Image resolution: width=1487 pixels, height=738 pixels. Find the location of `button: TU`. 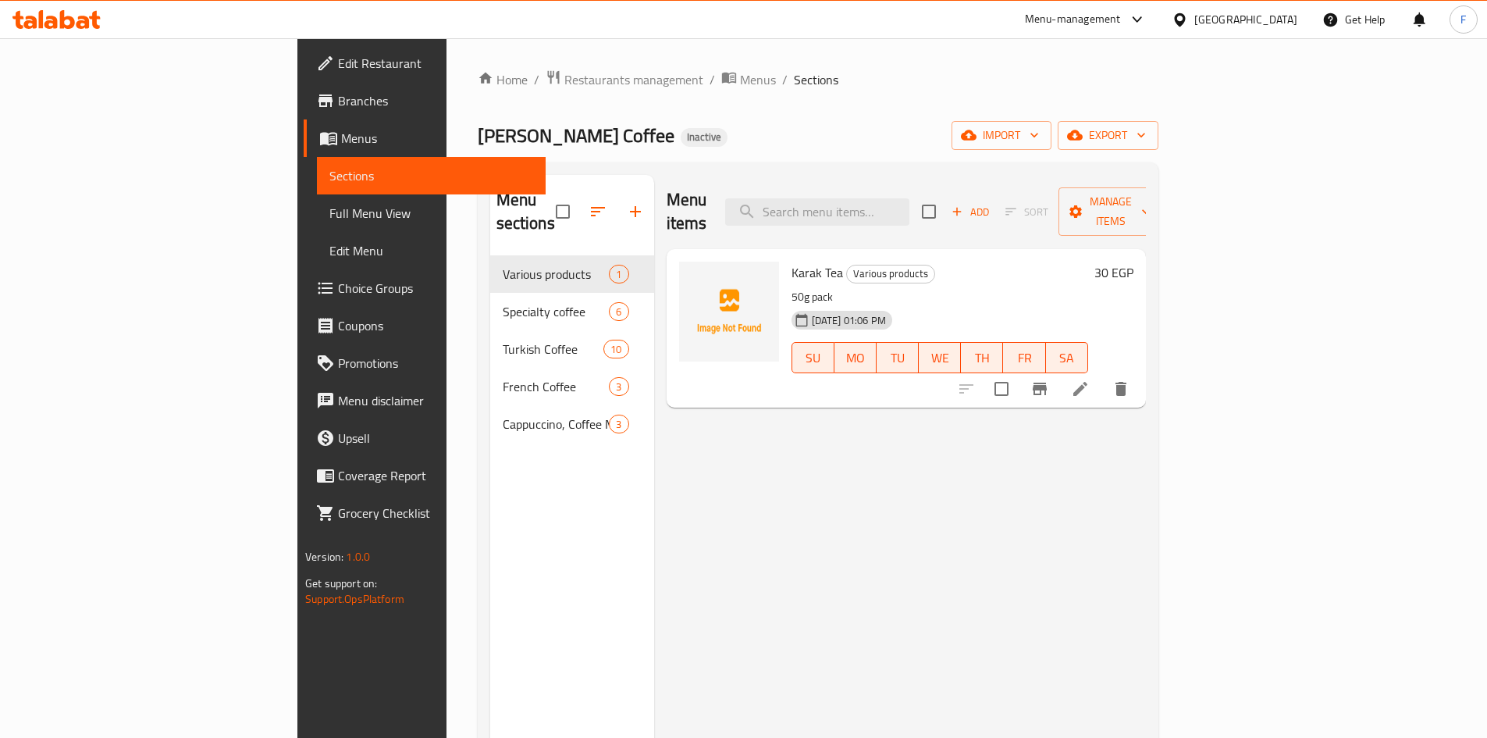

button: TU is located at coordinates (898, 358).